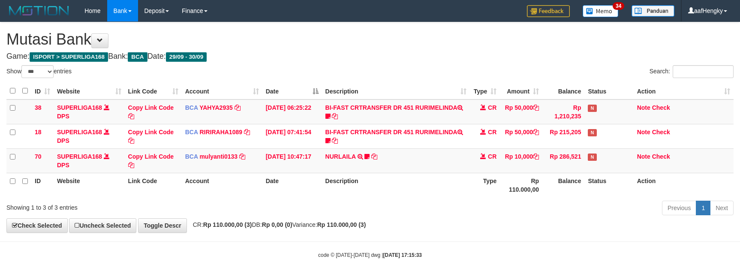 Image resolution: width=740 pixels, height=271 pixels. What do you see at coordinates (39, 72) in the screenshot?
I see `label: Show entries` at bounding box center [39, 72].